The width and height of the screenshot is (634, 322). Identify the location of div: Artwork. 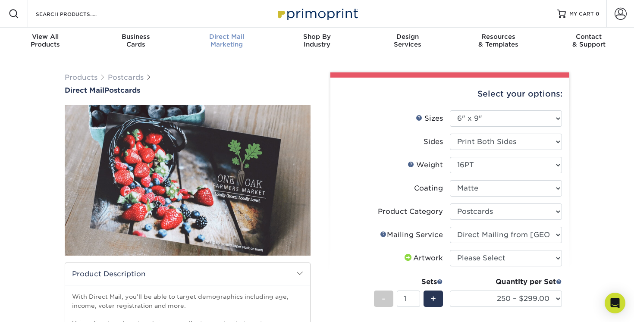
(423, 258).